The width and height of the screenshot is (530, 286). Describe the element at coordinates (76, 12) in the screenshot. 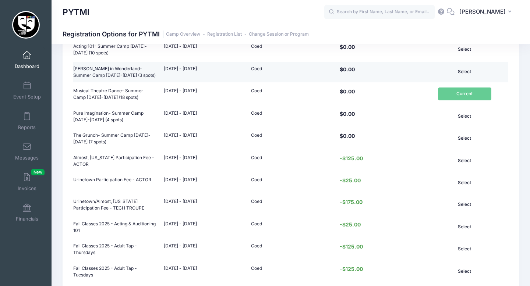

I see `h1: PYTMI` at that location.